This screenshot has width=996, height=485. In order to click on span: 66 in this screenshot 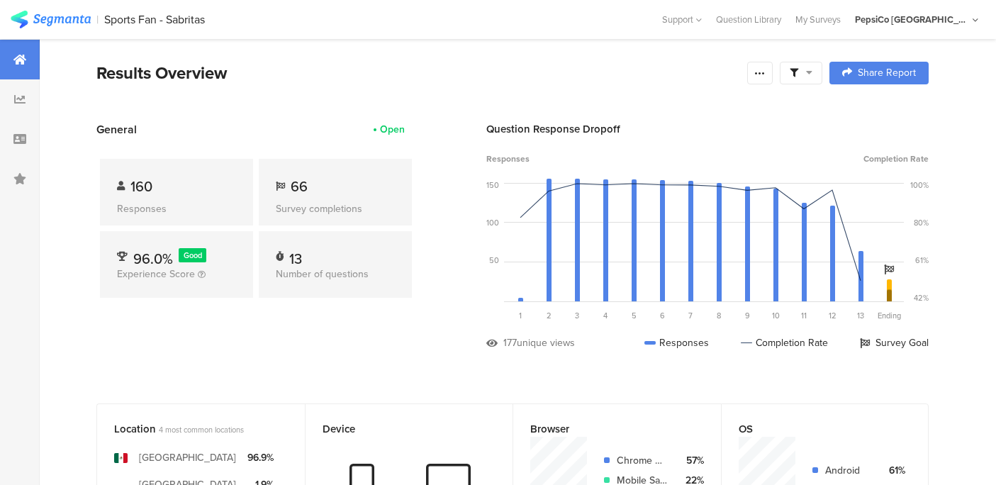, I will do `click(299, 186)`.